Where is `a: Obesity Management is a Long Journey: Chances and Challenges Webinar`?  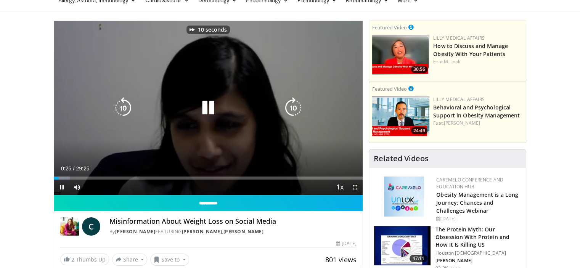 a: Obesity Management is a Long Journey: Chances and Challenges Webinar is located at coordinates (477, 203).